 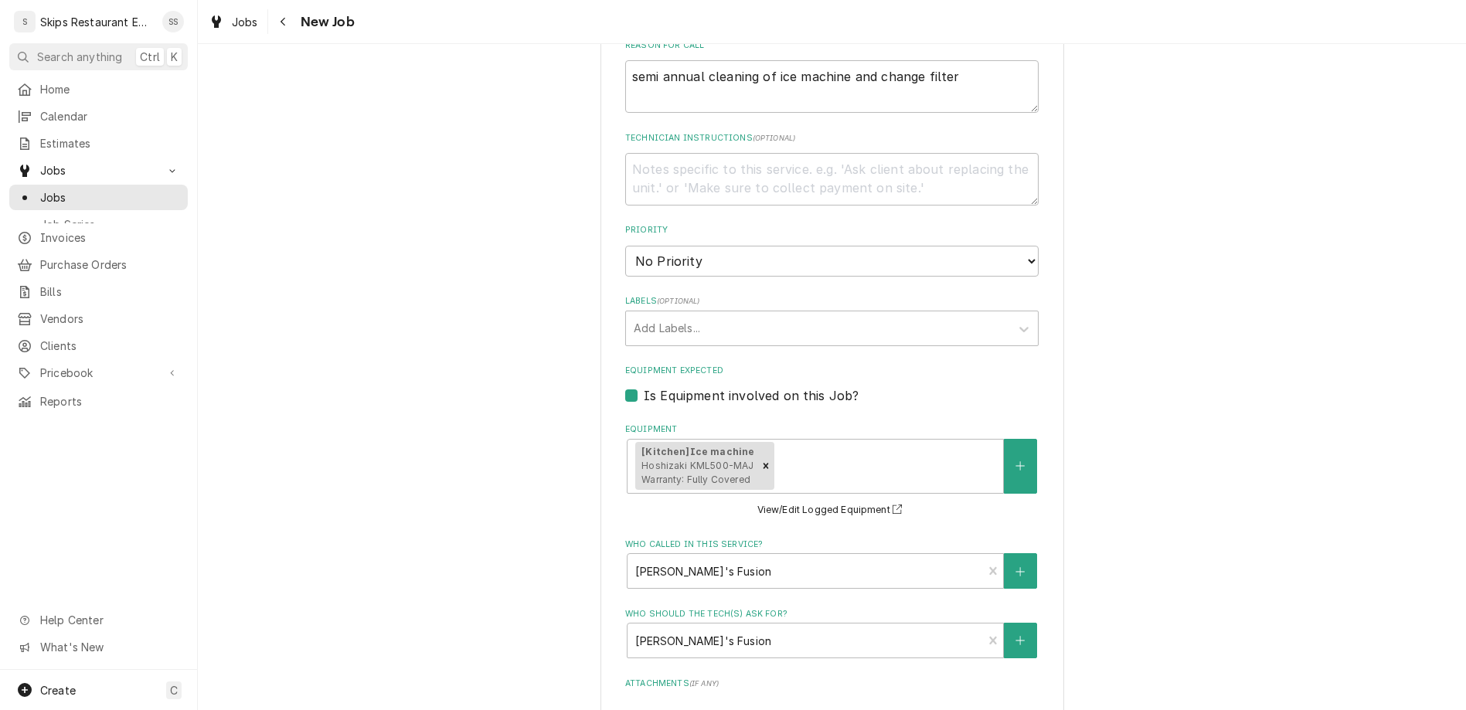 I want to click on div: Remove [object Object], so click(x=766, y=466).